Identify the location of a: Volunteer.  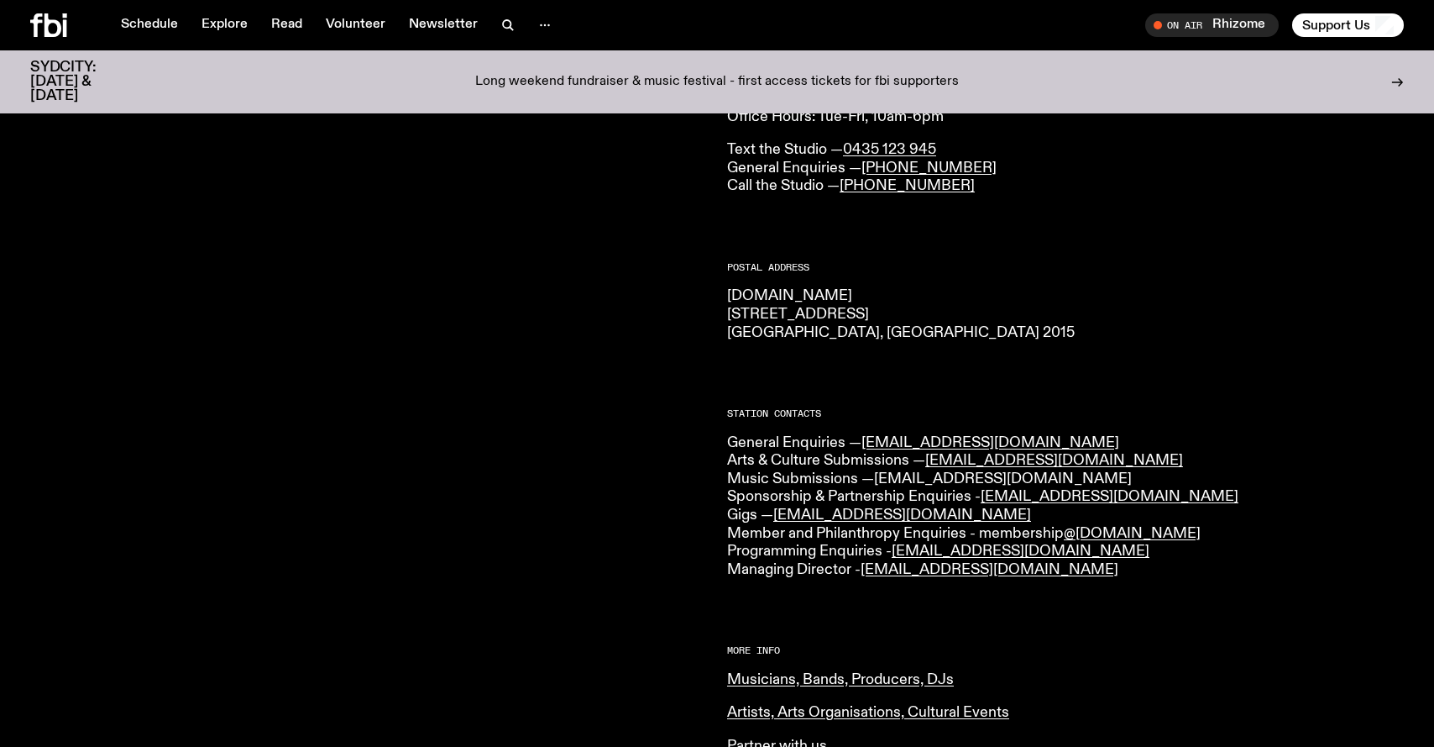
(355, 25).